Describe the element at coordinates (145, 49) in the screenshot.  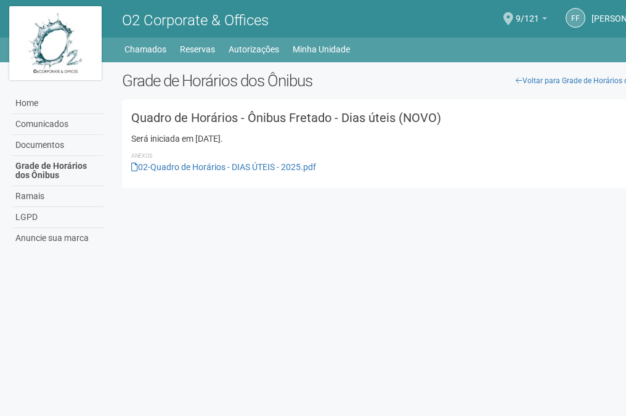
I see `a: Chamados` at that location.